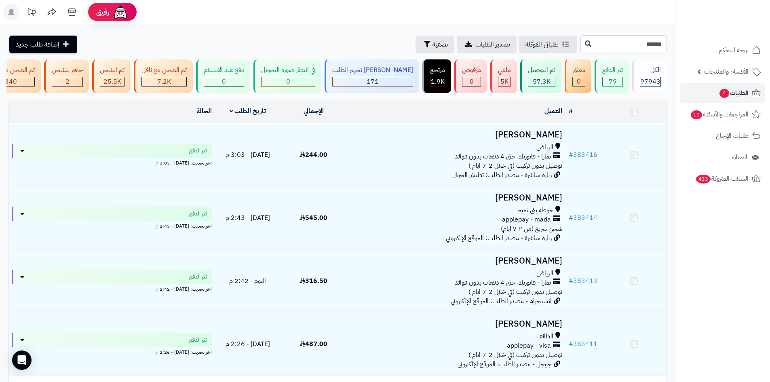 This screenshot has width=770, height=382. I want to click on a: لوحة التحكم, so click(723, 50).